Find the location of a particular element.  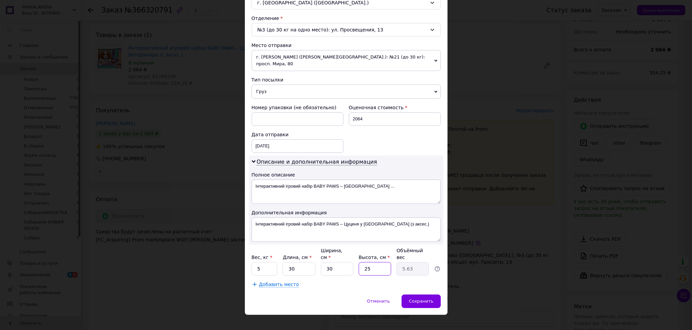

label: Ширина, см is located at coordinates (332, 254).